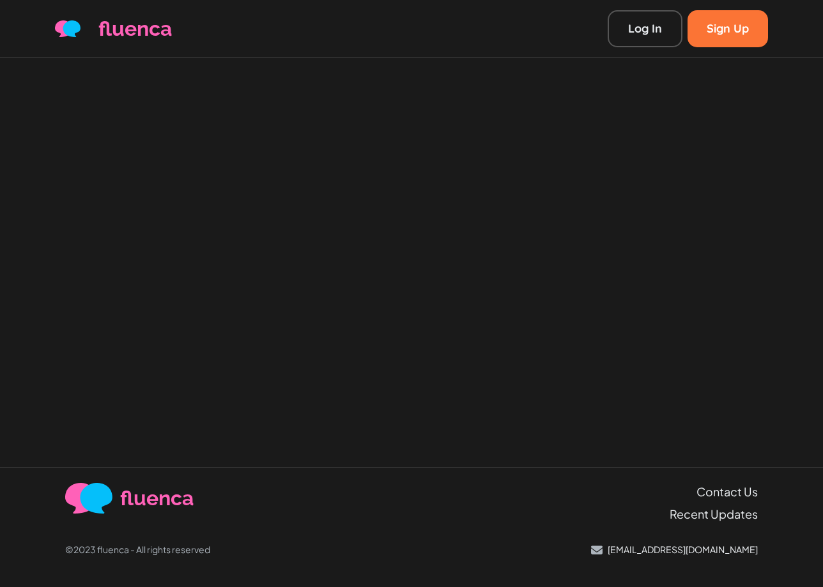  Describe the element at coordinates (728, 29) in the screenshot. I see `a: Sign Up` at that location.